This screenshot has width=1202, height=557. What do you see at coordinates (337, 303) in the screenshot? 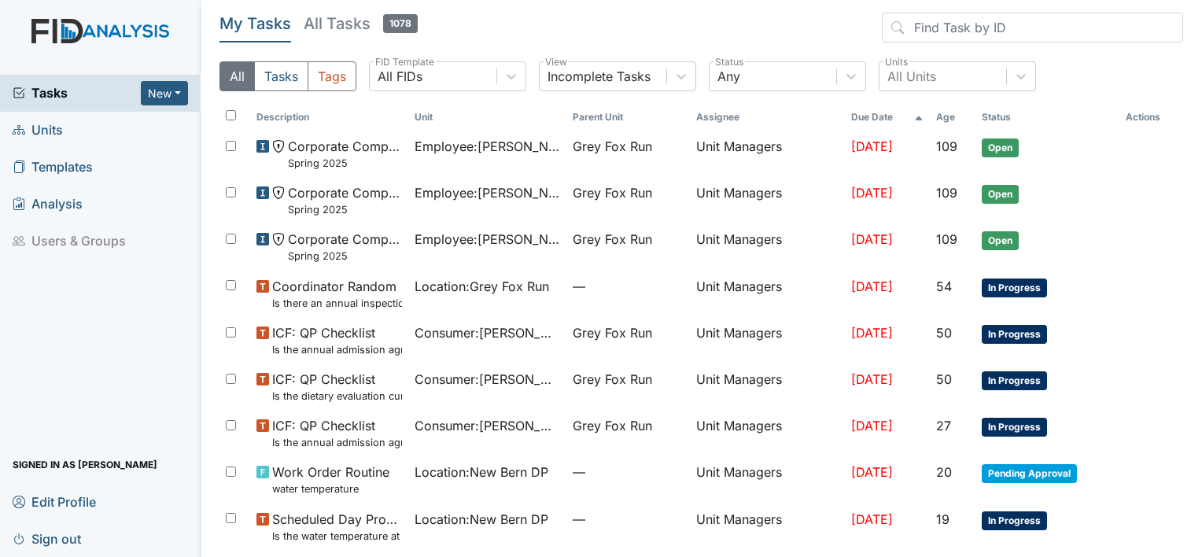
I see `small: Is there an annual inspection of the Security and Fire alarm system on file?` at bounding box center [337, 303].